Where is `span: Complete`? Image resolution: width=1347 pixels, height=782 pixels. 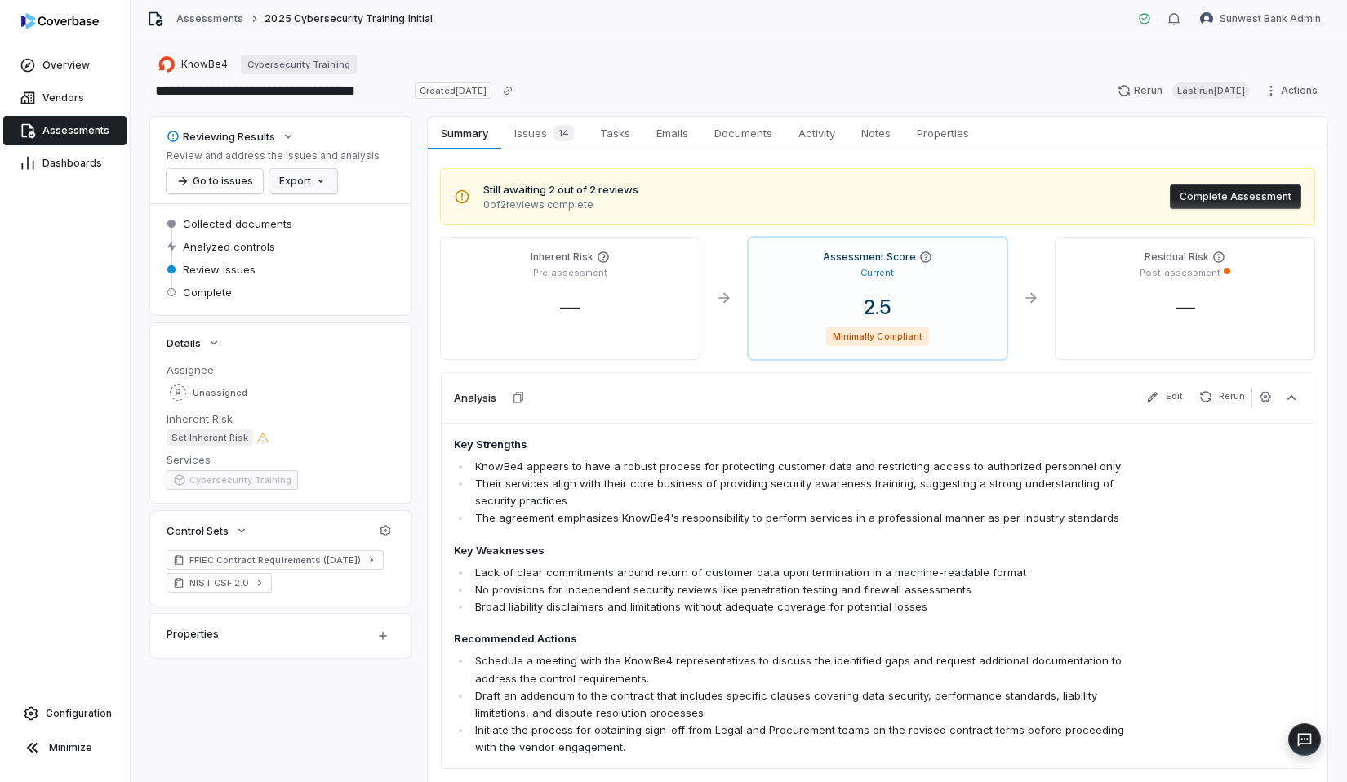
span: Complete is located at coordinates (207, 292).